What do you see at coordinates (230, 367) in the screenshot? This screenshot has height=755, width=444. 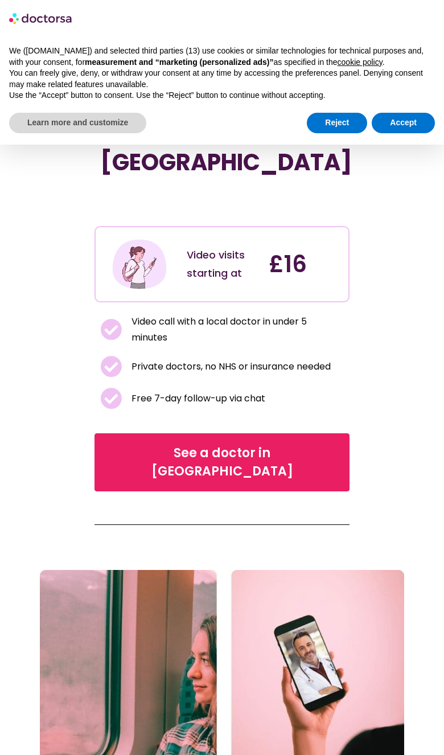 I see `span: Private doctors, no NHS or insurance needed` at bounding box center [230, 367].